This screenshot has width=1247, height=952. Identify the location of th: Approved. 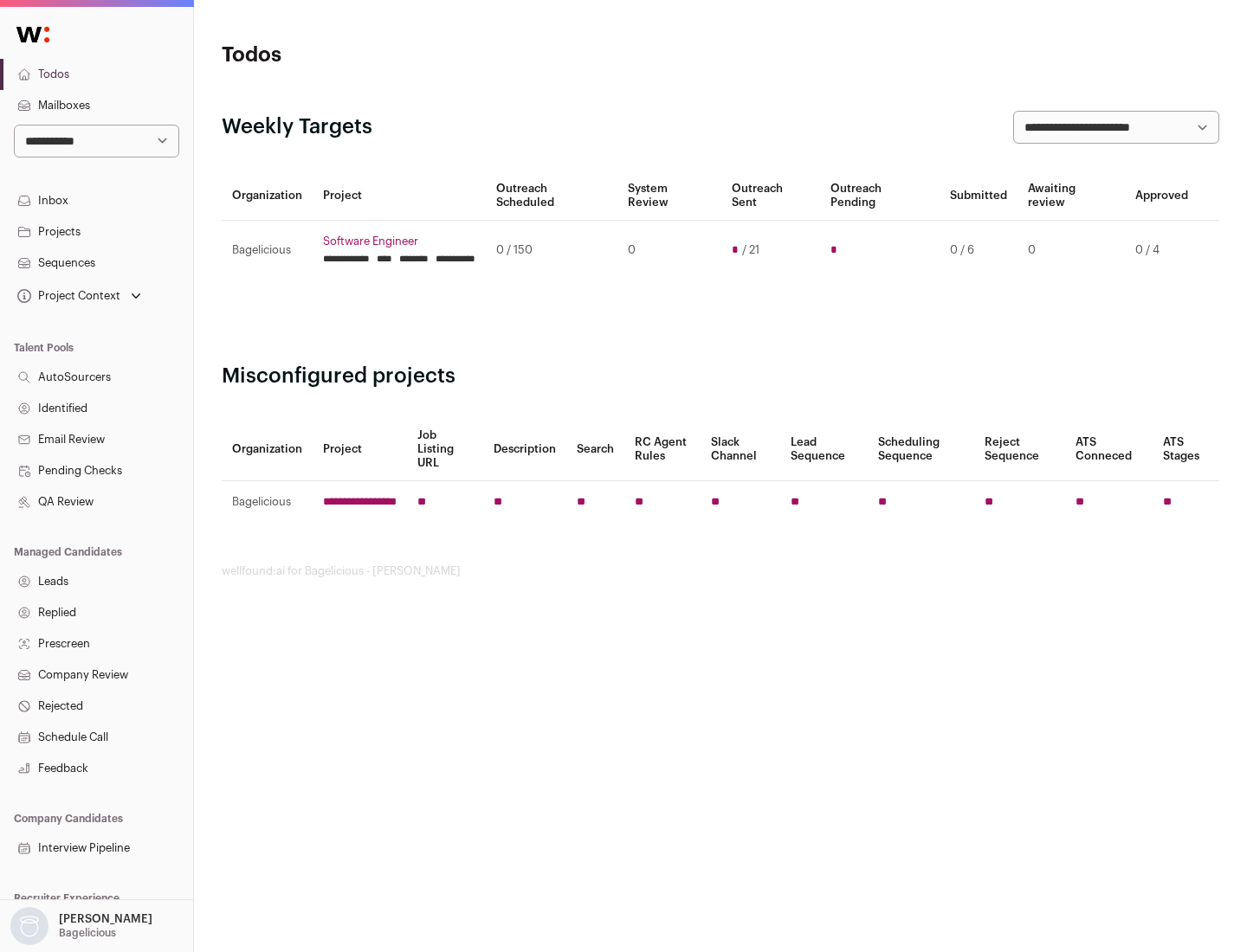
(1161, 196).